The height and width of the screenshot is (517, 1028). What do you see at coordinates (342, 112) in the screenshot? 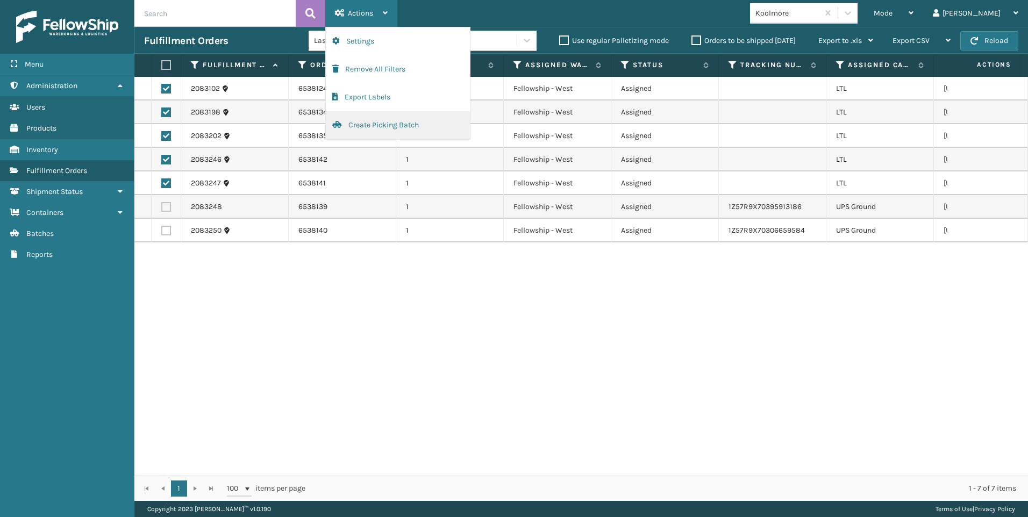
I see `td: 6538134` at bounding box center [342, 112].